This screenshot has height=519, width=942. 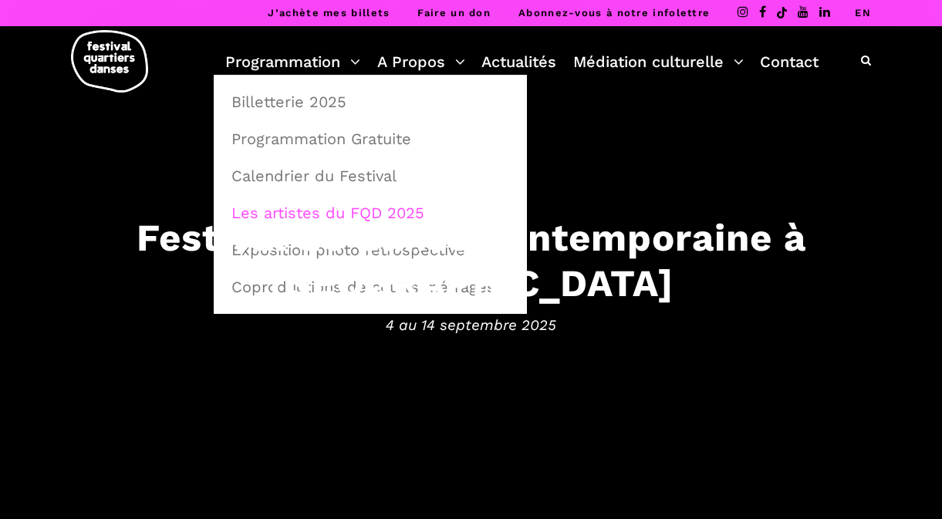 What do you see at coordinates (862, 12) in the screenshot?
I see `a: EN` at bounding box center [862, 12].